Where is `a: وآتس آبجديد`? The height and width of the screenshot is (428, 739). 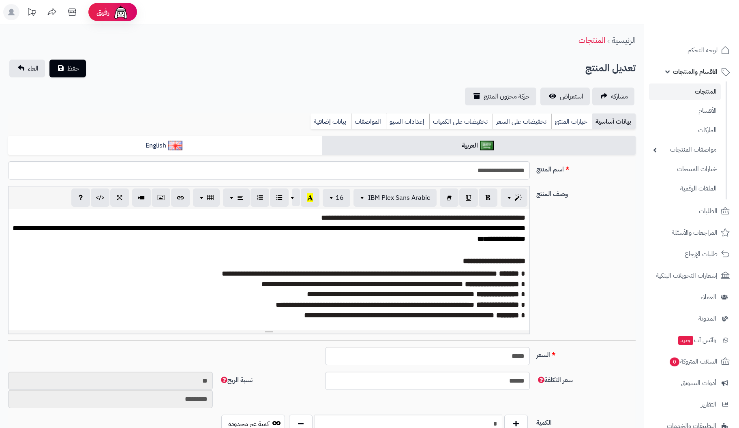
a: وآتس آبجديد is located at coordinates (691, 340).